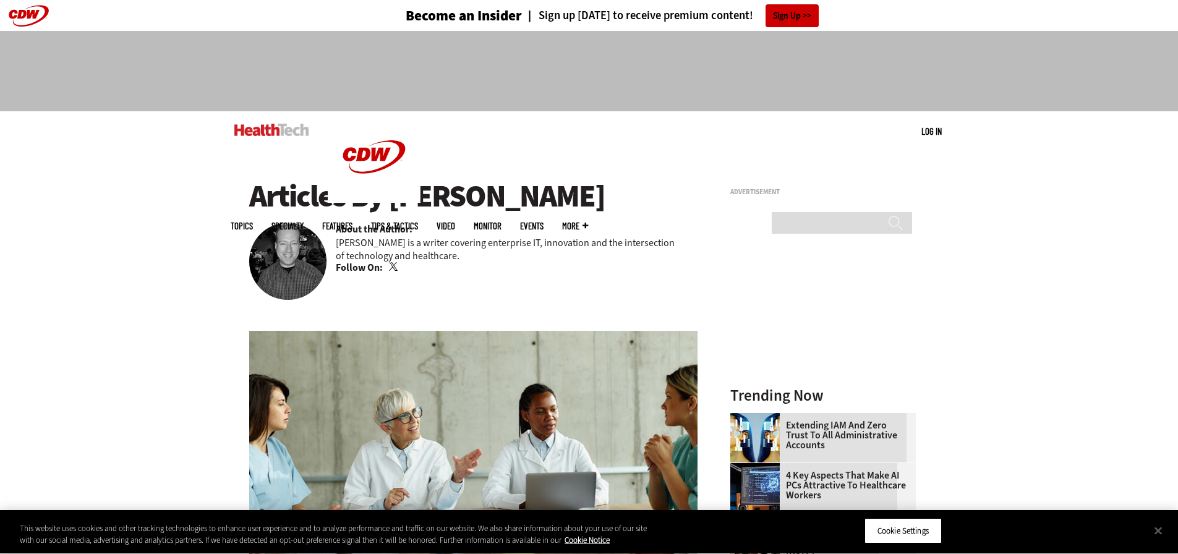 This screenshot has width=1178, height=554. What do you see at coordinates (359, 268) in the screenshot?
I see `b: Follow On:` at bounding box center [359, 268].